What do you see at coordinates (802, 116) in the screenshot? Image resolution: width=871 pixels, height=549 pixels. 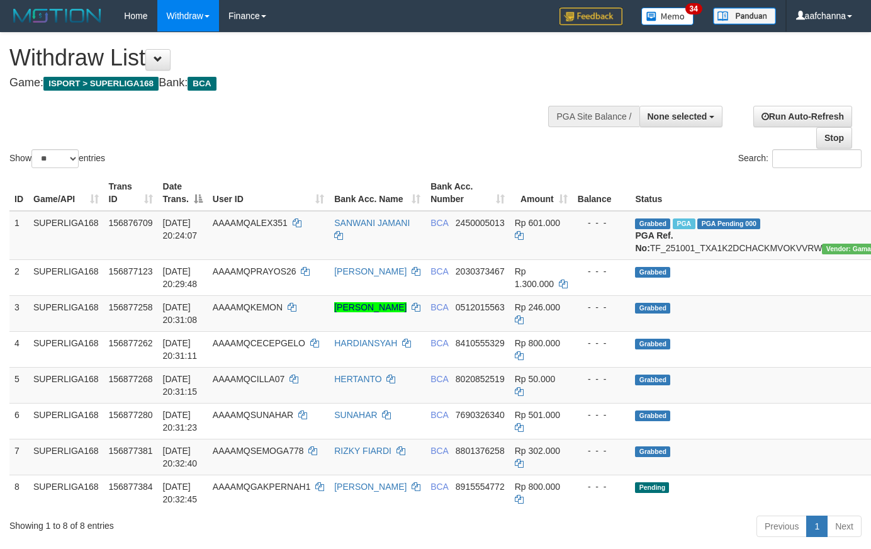 I see `a: Run Auto-Refresh` at bounding box center [802, 116].